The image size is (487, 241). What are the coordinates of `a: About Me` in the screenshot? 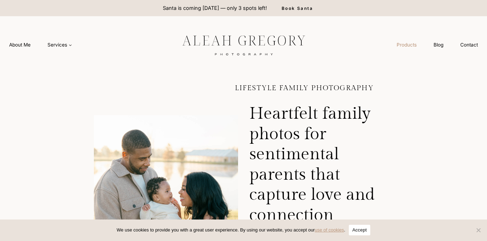 It's located at (20, 45).